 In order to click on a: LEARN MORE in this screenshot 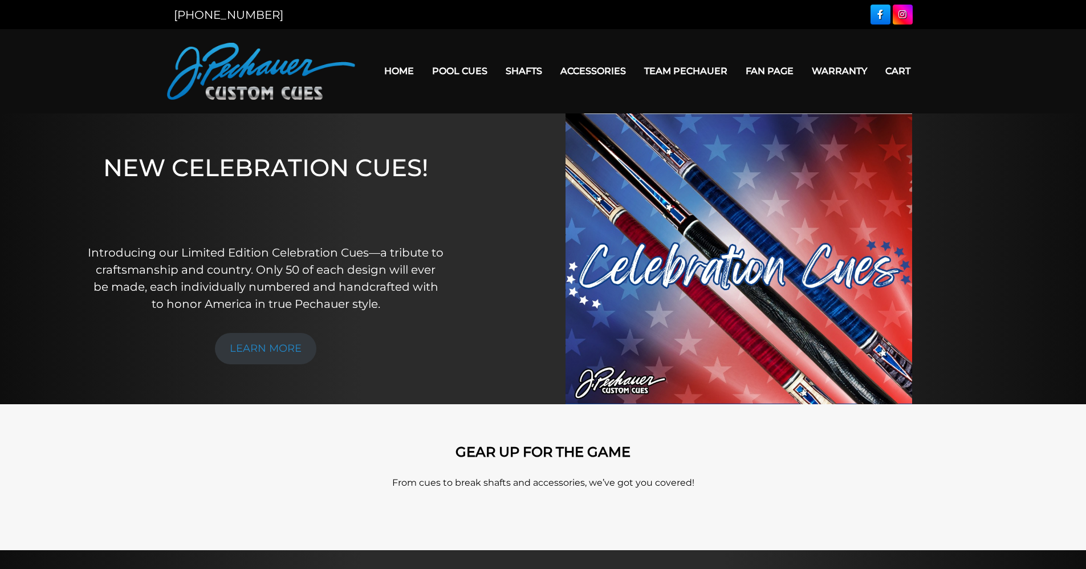, I will do `click(266, 348)`.